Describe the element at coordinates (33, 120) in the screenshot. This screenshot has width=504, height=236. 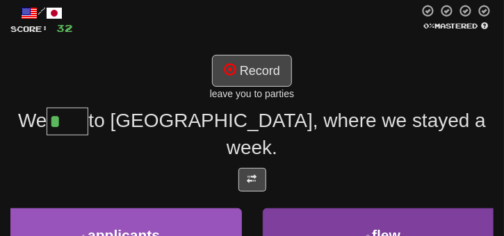
I see `span: We` at that location.